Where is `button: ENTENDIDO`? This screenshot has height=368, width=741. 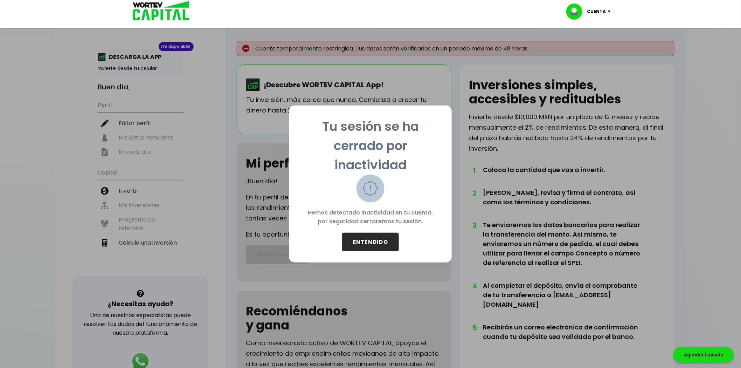
button: ENTENDIDO is located at coordinates (371, 242).